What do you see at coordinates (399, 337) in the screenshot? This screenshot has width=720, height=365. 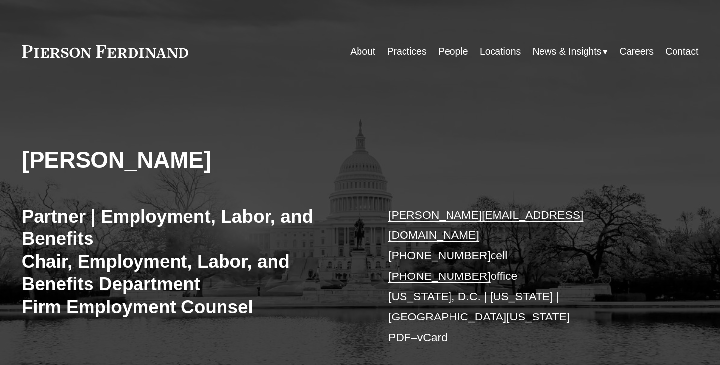 I see `a: PDF` at bounding box center [399, 337].